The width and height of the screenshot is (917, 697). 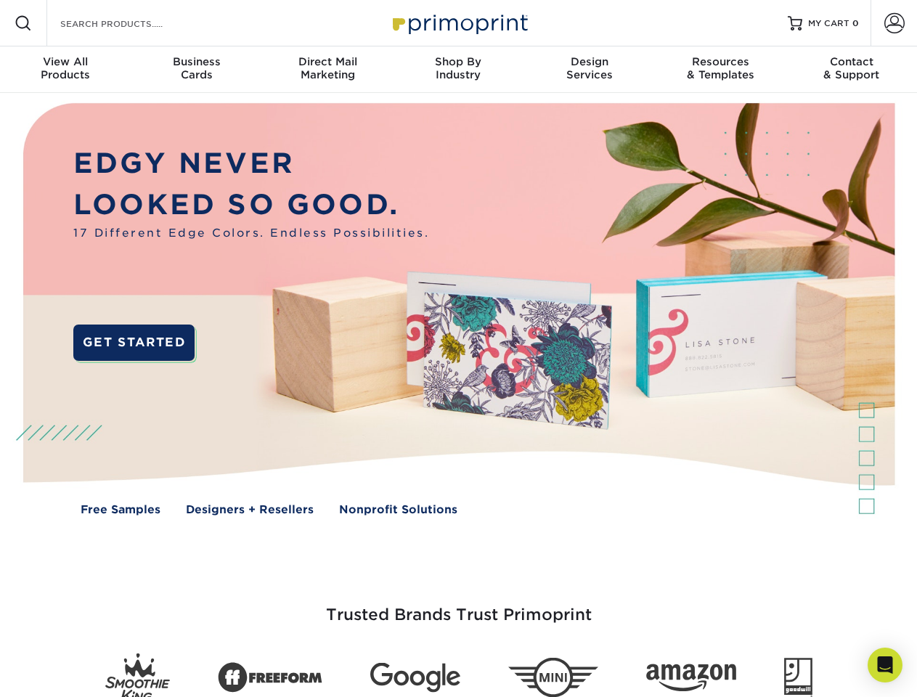 What do you see at coordinates (121, 510) in the screenshot?
I see `a: Free Samples` at bounding box center [121, 510].